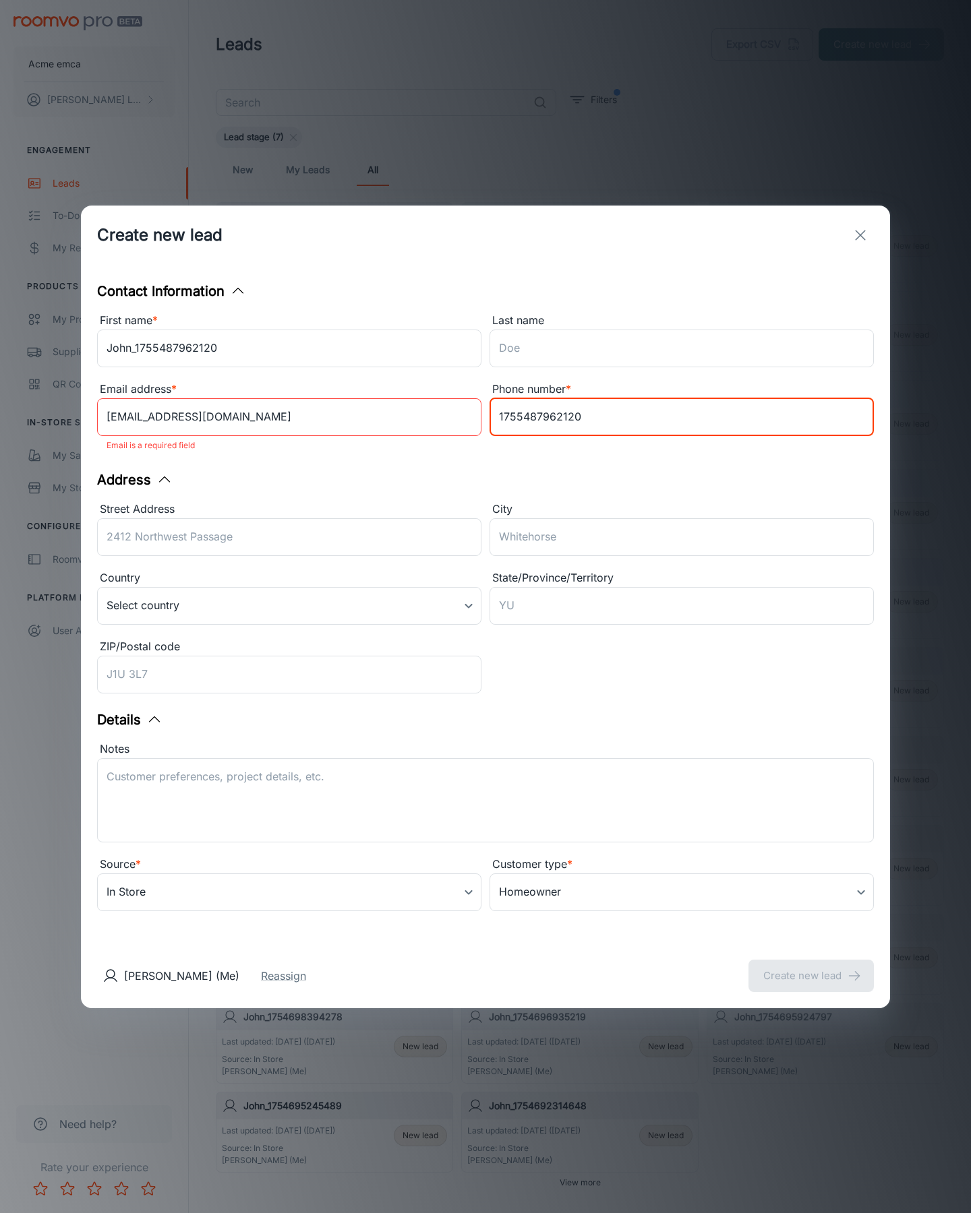 This screenshot has height=1213, width=971. What do you see at coordinates (289, 537) in the screenshot?
I see `input: 2412 Northwest Passage` at bounding box center [289, 537].